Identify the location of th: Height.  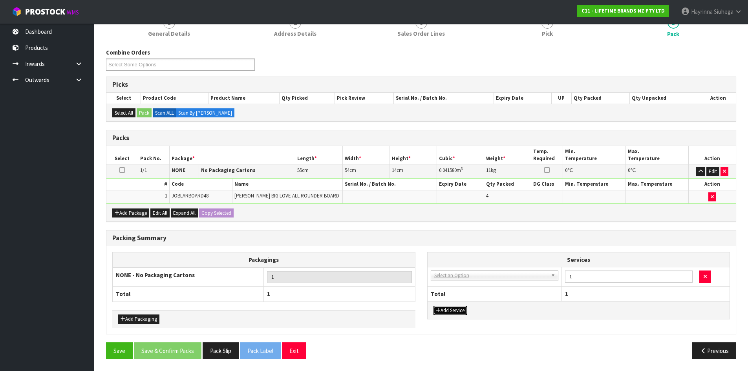
(413, 155).